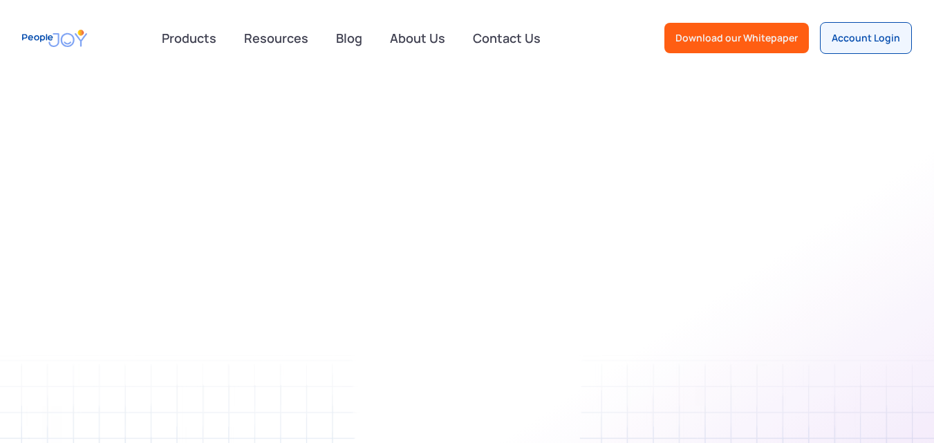  Describe the element at coordinates (866, 38) in the screenshot. I see `a: Account Login` at that location.